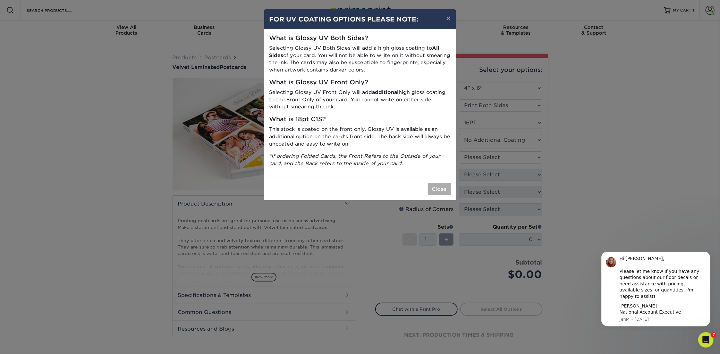 This screenshot has width=720, height=354. Describe the element at coordinates (714, 335) in the screenshot. I see `span: 7` at that location.